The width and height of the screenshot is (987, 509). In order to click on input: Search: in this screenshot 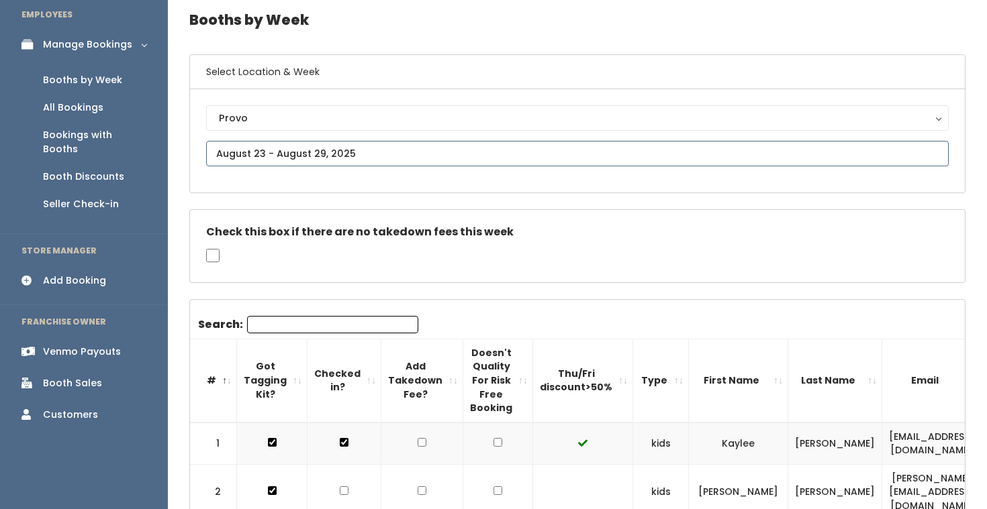, I will do `click(332, 325)`.